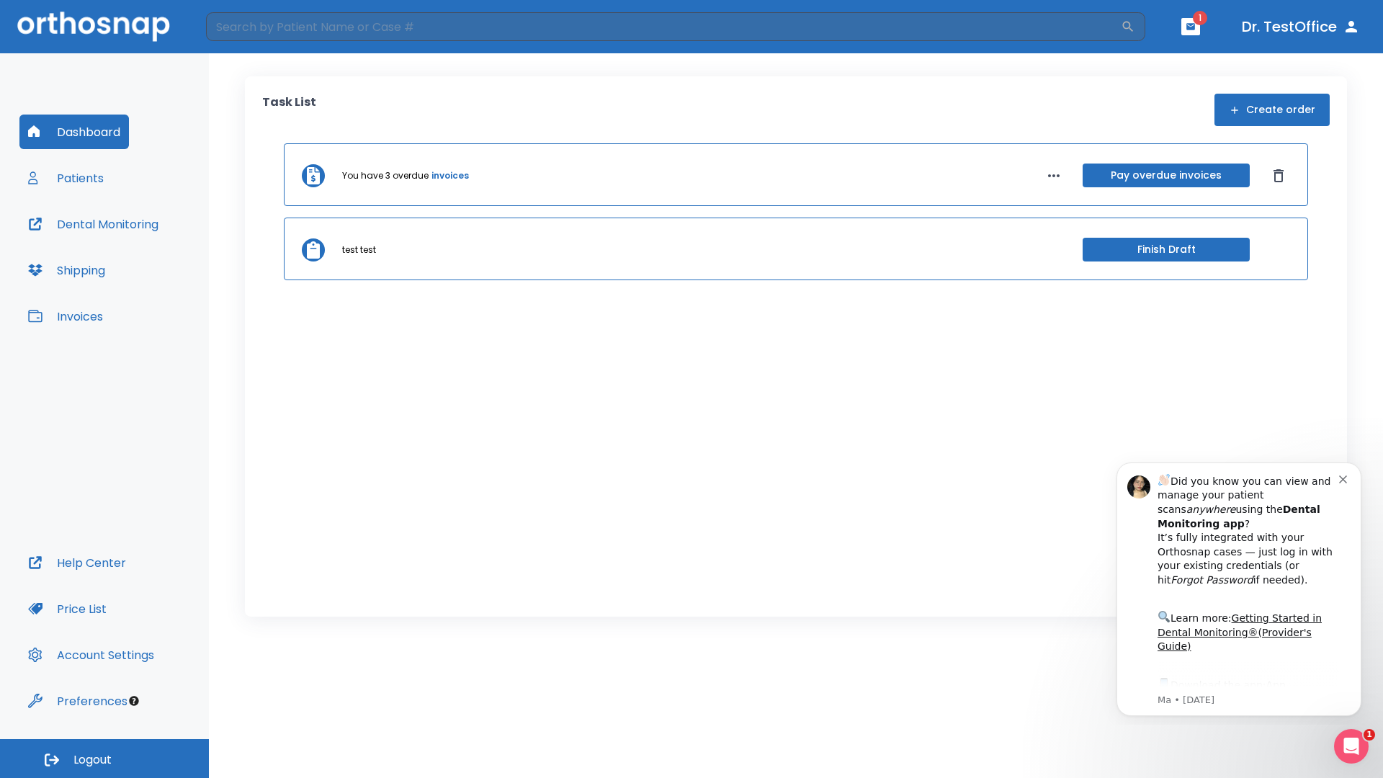 The height and width of the screenshot is (778, 1383). Describe the element at coordinates (78, 701) in the screenshot. I see `button: Preferences` at that location.